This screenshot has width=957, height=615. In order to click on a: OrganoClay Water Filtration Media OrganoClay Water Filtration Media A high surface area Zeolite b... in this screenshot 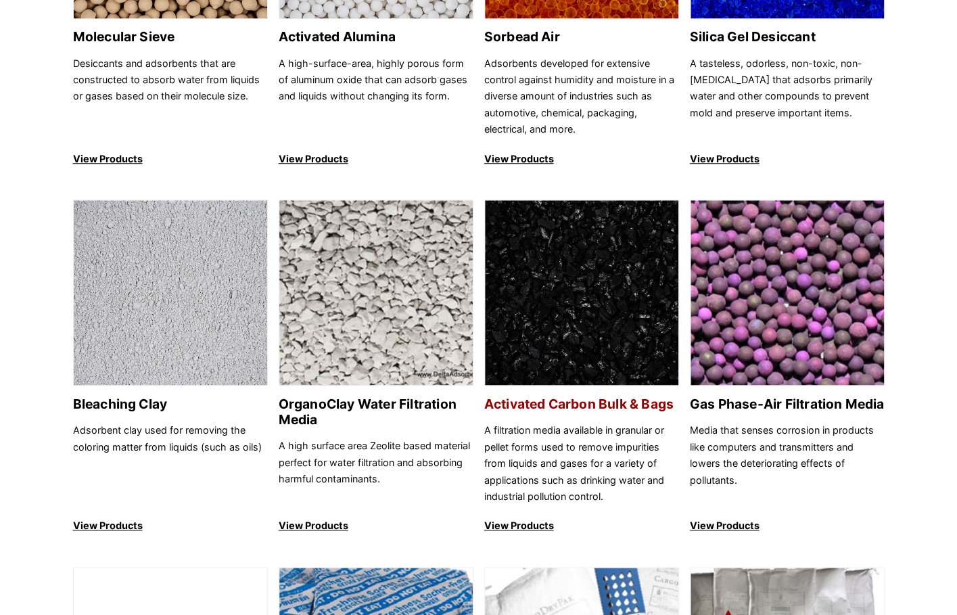, I will do `click(376, 367)`.